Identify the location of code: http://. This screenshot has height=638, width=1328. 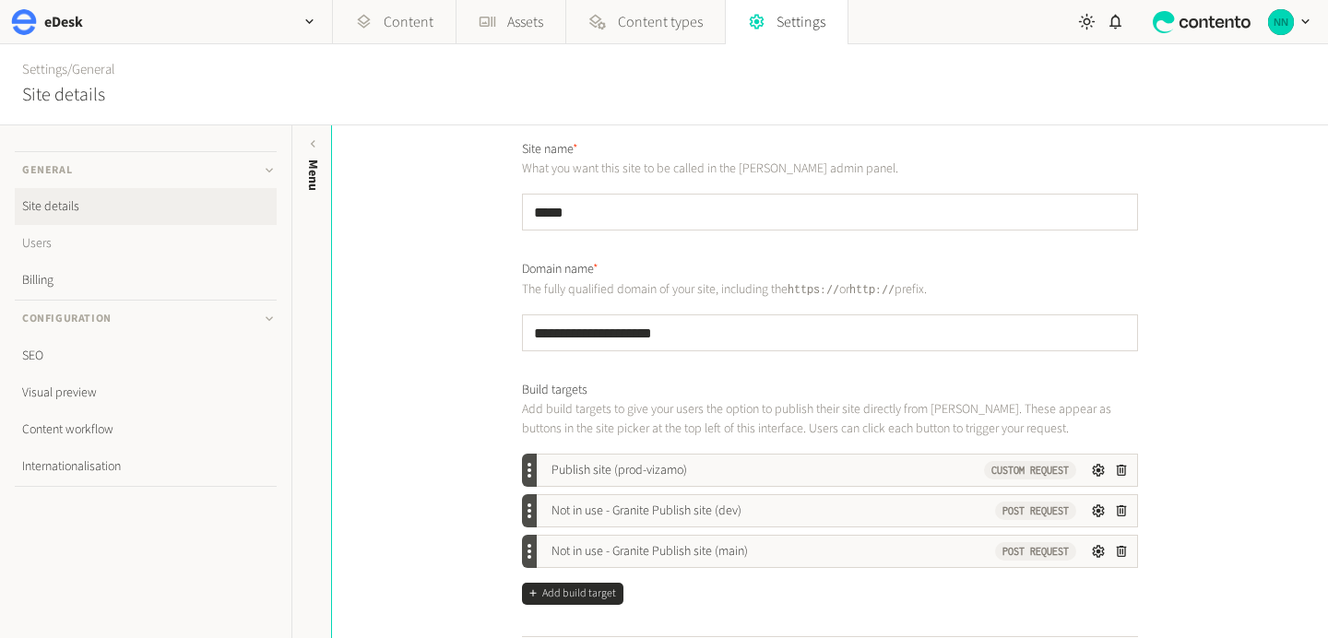
(871, 289).